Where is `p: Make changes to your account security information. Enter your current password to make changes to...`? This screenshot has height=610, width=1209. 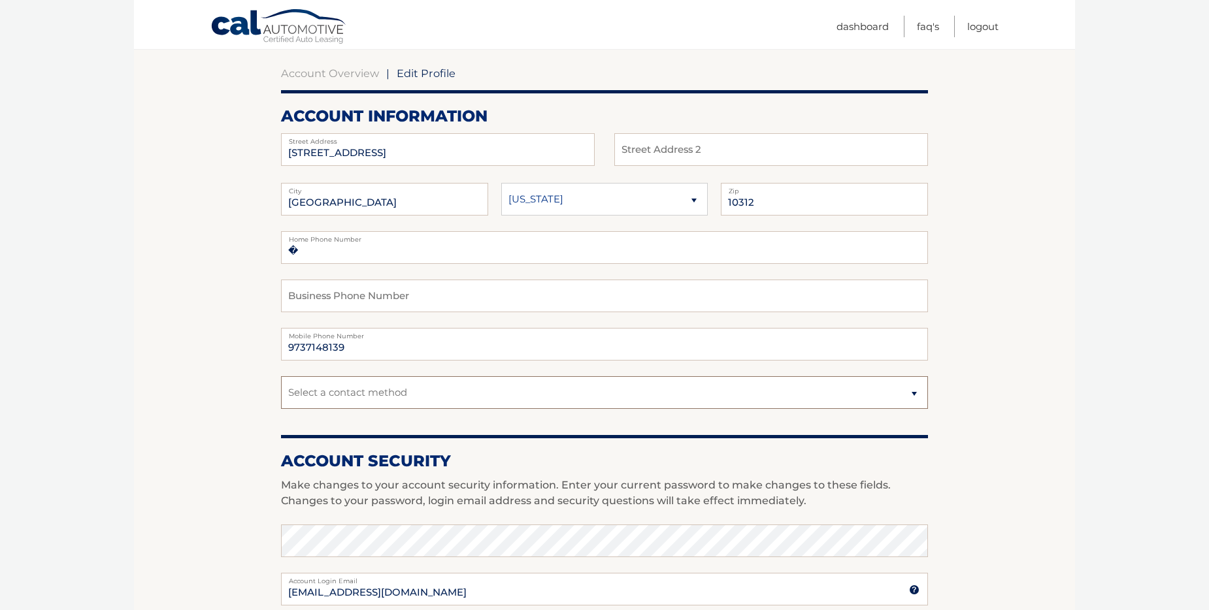 p: Make changes to your account security information. Enter your current password to make changes to... is located at coordinates (604, 493).